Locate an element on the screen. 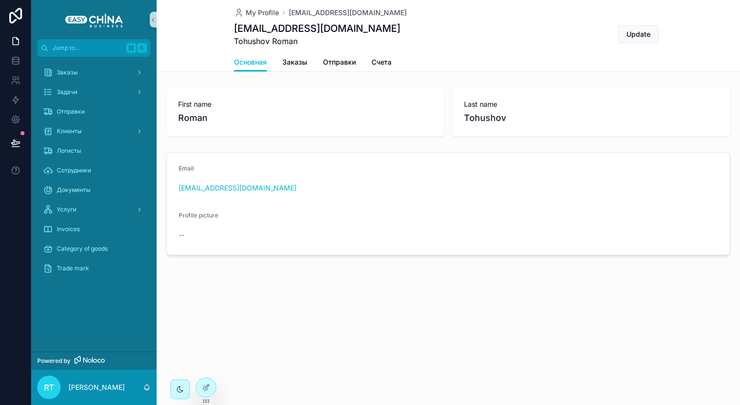 The height and width of the screenshot is (405, 740). span: Задачи is located at coordinates (67, 92).